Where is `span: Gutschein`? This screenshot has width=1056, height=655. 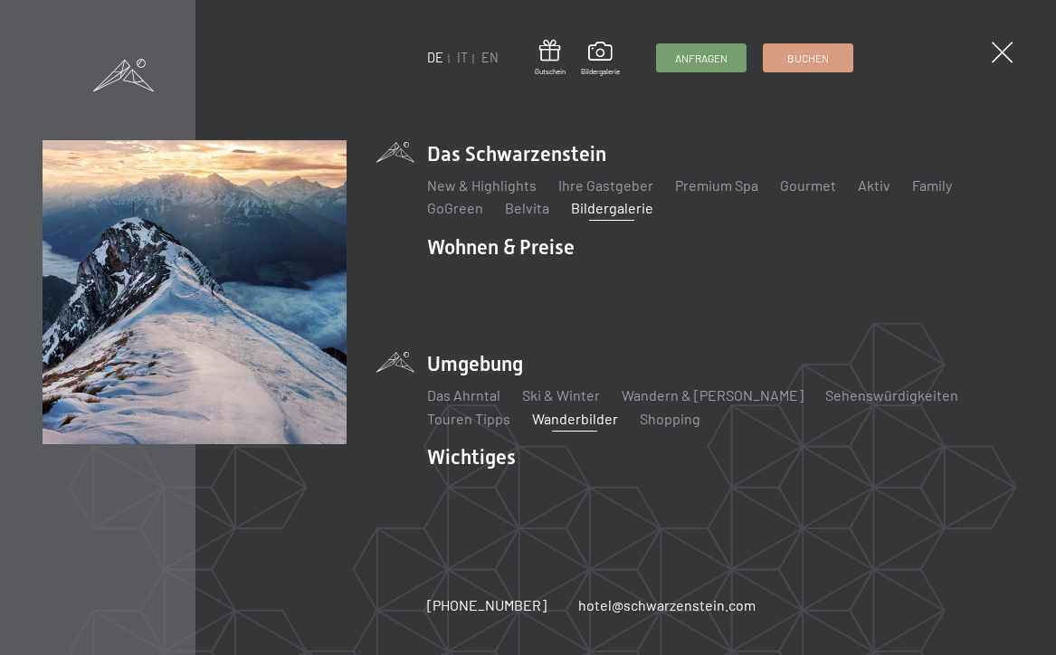 span: Gutschein is located at coordinates (550, 71).